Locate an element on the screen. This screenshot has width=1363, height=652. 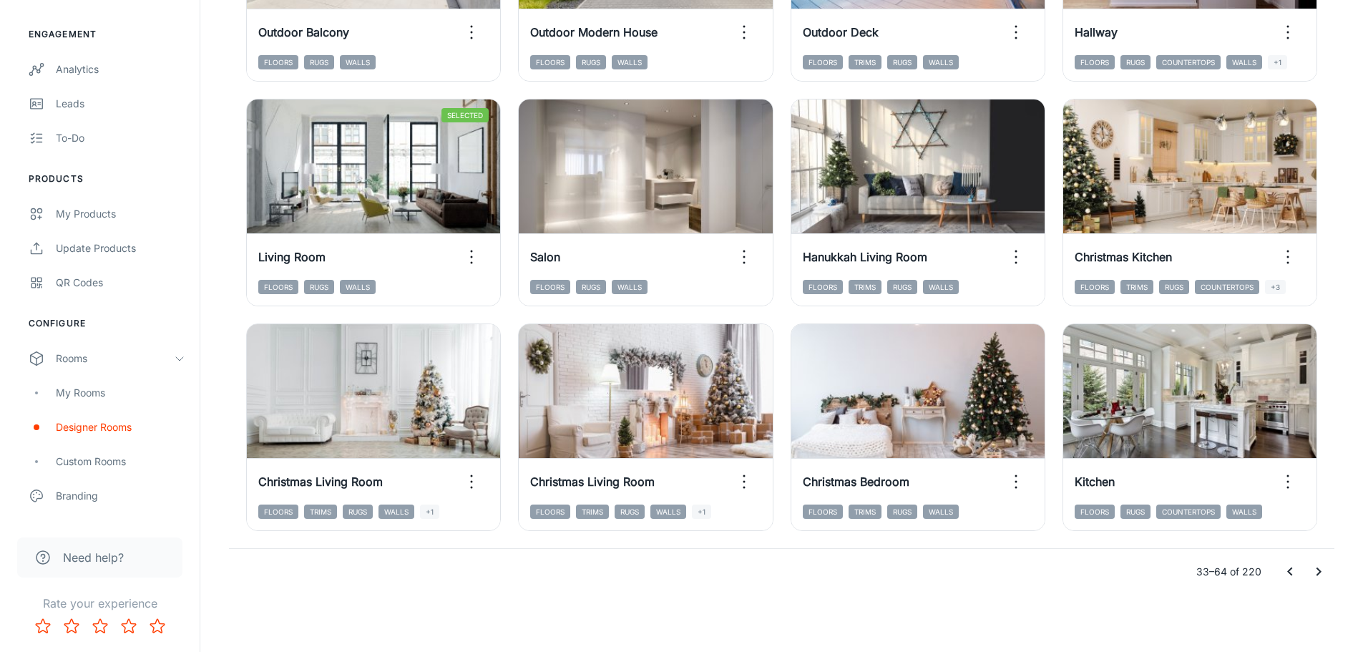
h6: Outdoor Modern House is located at coordinates (594, 32).